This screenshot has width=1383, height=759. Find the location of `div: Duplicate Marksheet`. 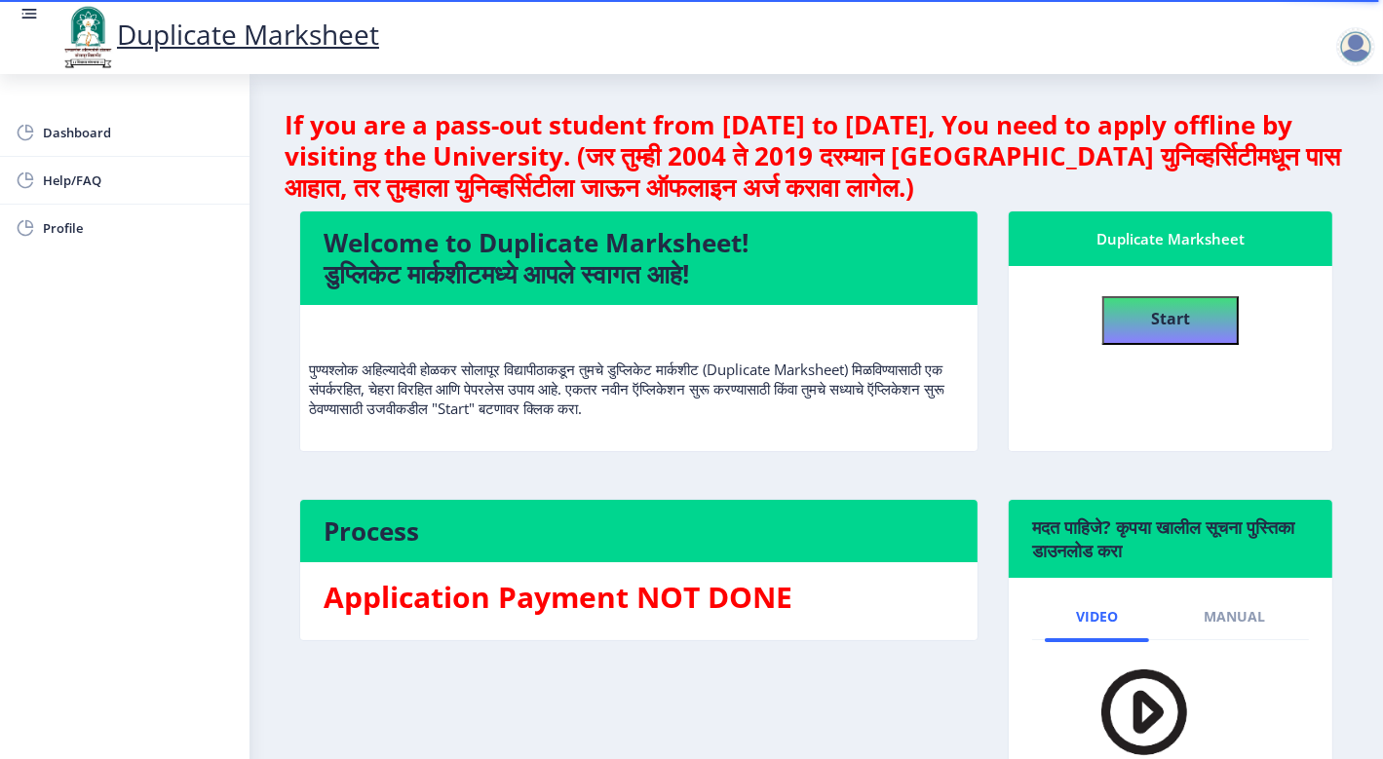

div: Duplicate Marksheet is located at coordinates (1171, 239).